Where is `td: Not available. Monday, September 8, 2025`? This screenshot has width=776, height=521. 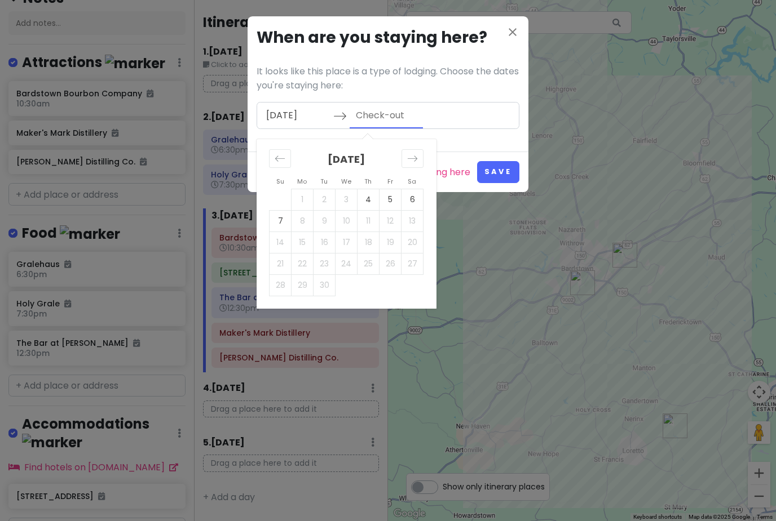
td: Not available. Monday, September 8, 2025 is located at coordinates (302, 221).